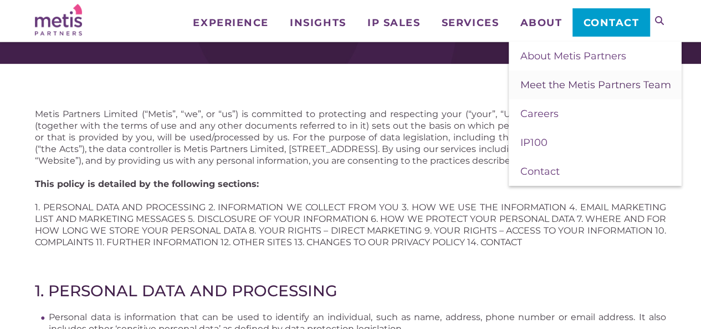  I want to click on span: Insights, so click(318, 23).